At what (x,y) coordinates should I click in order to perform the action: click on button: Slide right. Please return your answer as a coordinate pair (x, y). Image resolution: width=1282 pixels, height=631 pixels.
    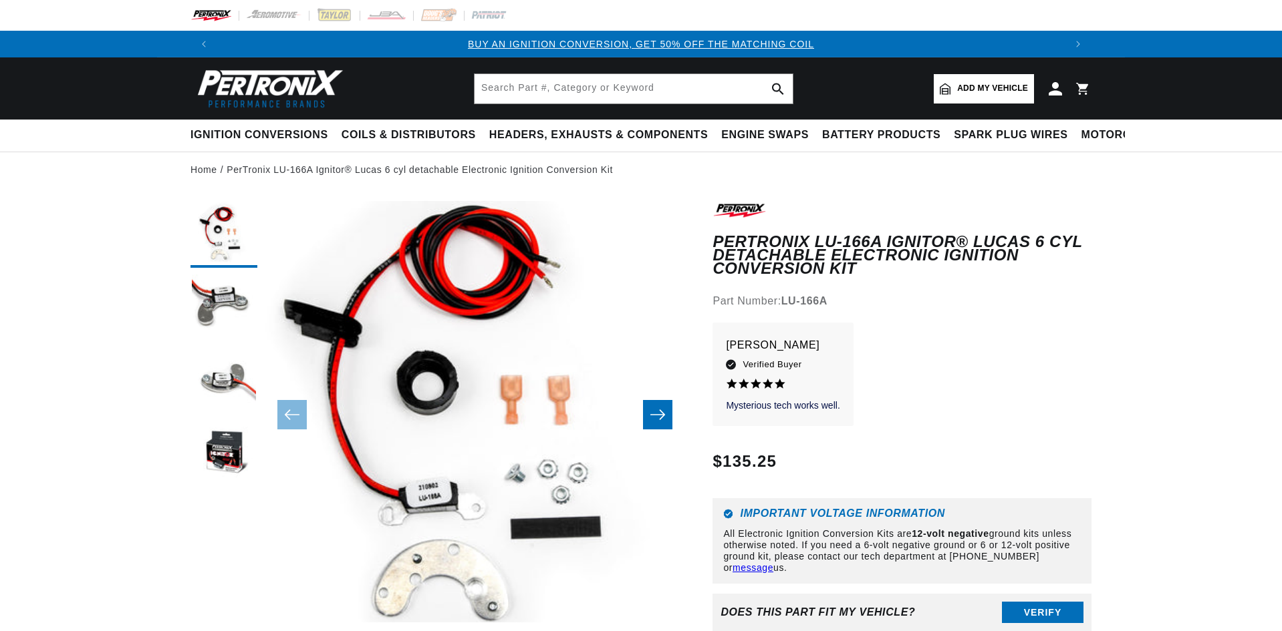
    Looking at the image, I should click on (657, 415).